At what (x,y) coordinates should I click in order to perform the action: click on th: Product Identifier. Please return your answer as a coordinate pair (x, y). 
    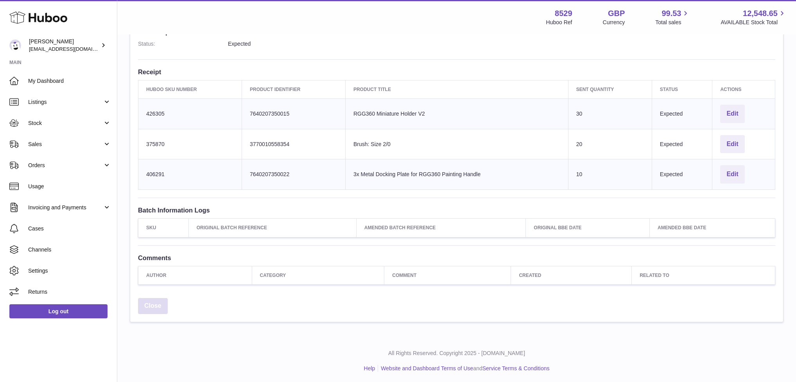
    Looking at the image, I should click on (293, 89).